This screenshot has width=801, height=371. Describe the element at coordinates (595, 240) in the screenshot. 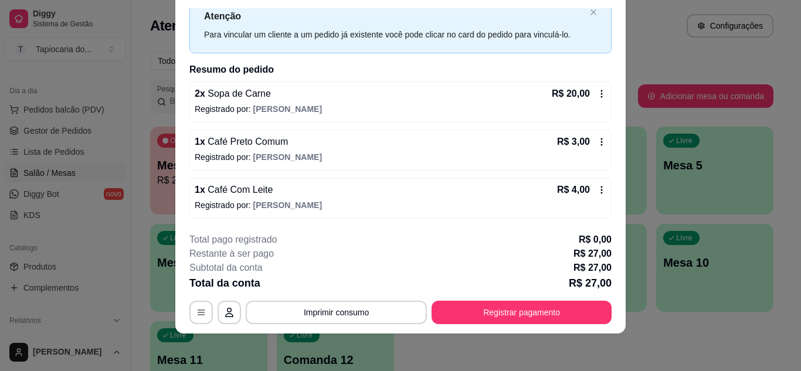

I see `p: R$ 0,00` at that location.